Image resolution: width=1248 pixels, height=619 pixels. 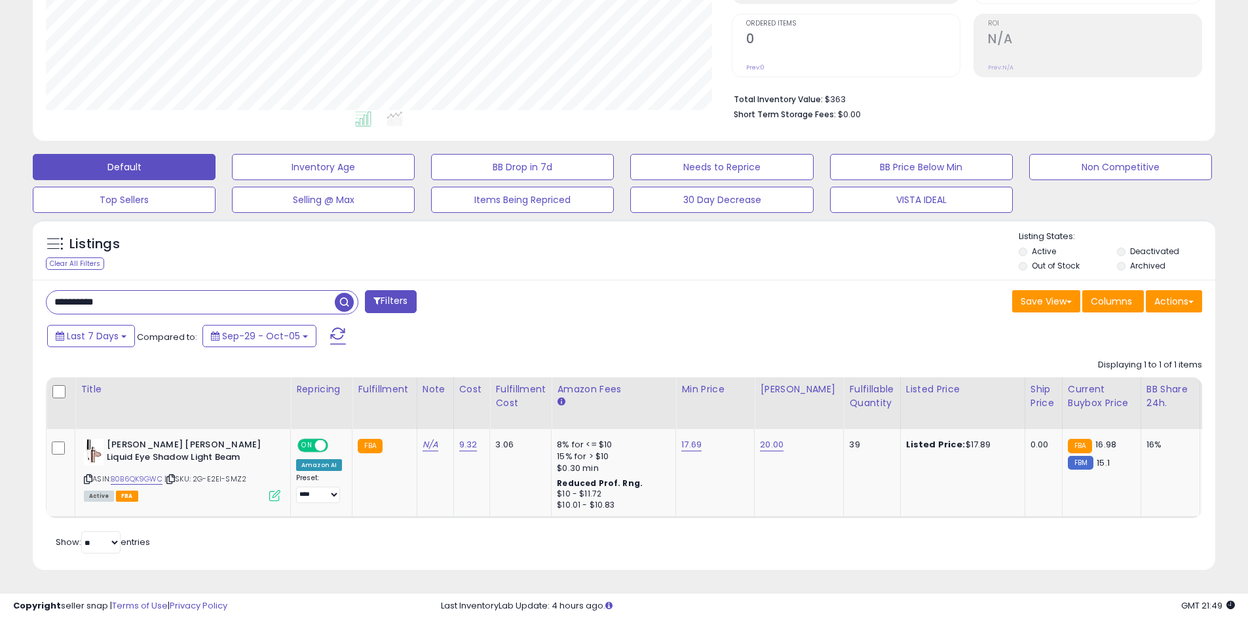 What do you see at coordinates (1001, 67) in the screenshot?
I see `small: Prev: N/A` at bounding box center [1001, 67].